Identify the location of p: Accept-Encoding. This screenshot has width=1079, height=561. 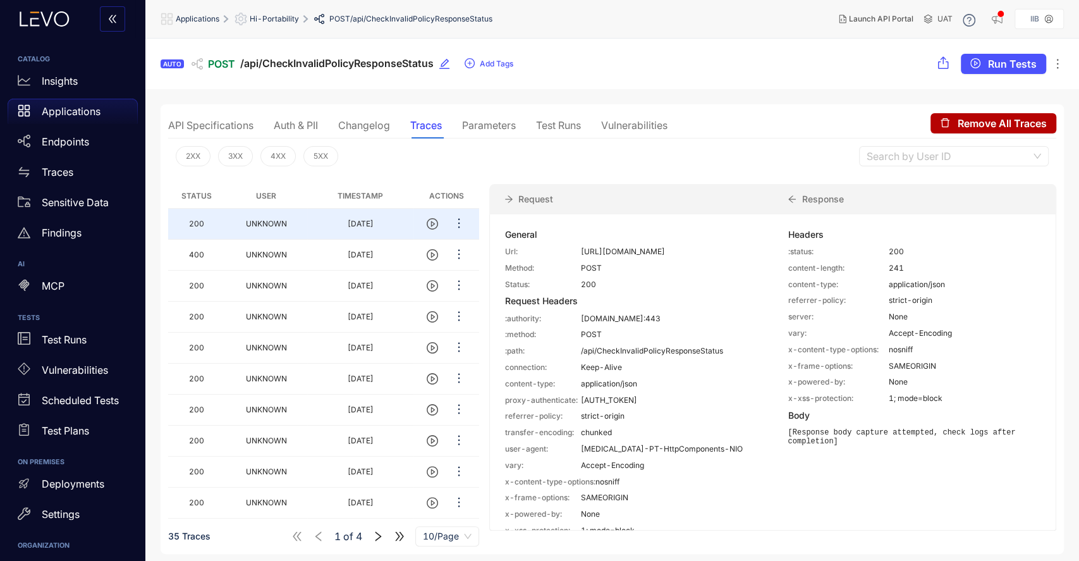
(669, 465).